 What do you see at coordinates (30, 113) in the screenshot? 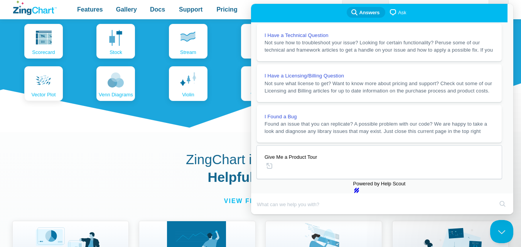
I see `span: I Found a Bug` at bounding box center [30, 113].